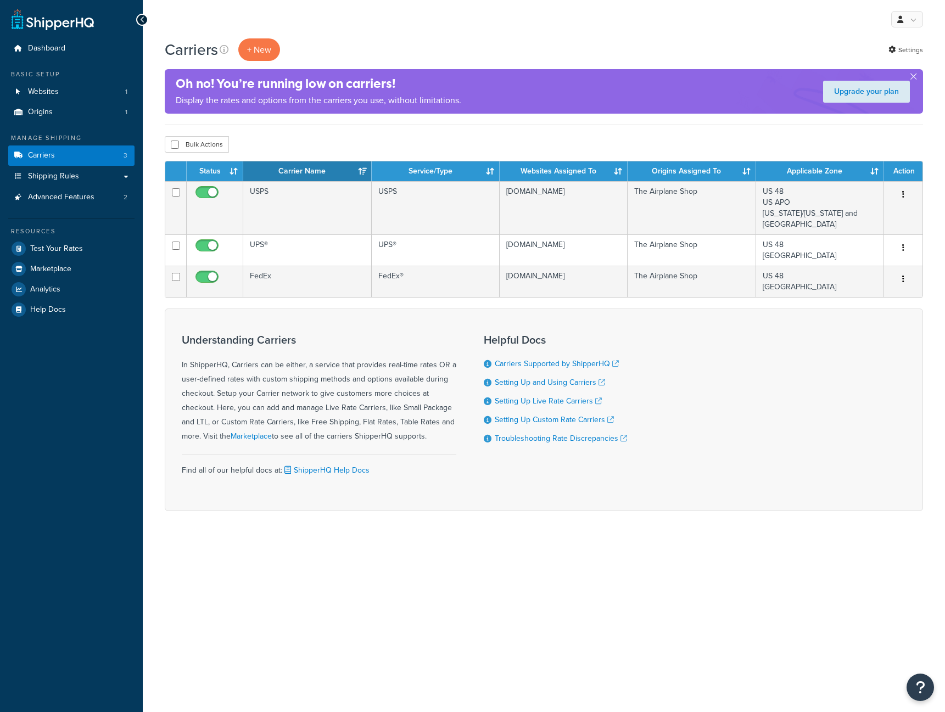  What do you see at coordinates (325, 470) in the screenshot?
I see `a: ShipperHQ Help Docs` at bounding box center [325, 470].